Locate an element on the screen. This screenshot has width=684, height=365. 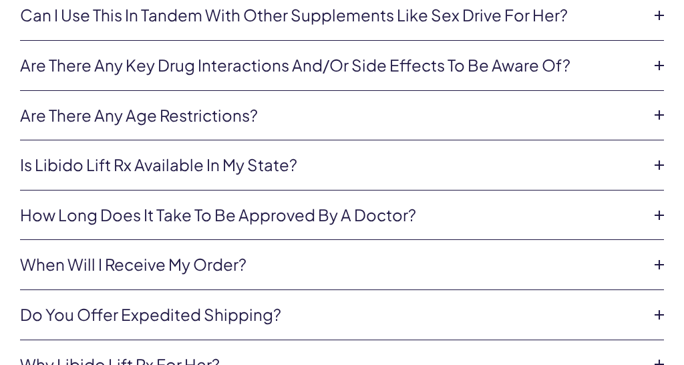
a: Are there any key drug interactions and/or side effects to be aware of? is located at coordinates (332, 65).